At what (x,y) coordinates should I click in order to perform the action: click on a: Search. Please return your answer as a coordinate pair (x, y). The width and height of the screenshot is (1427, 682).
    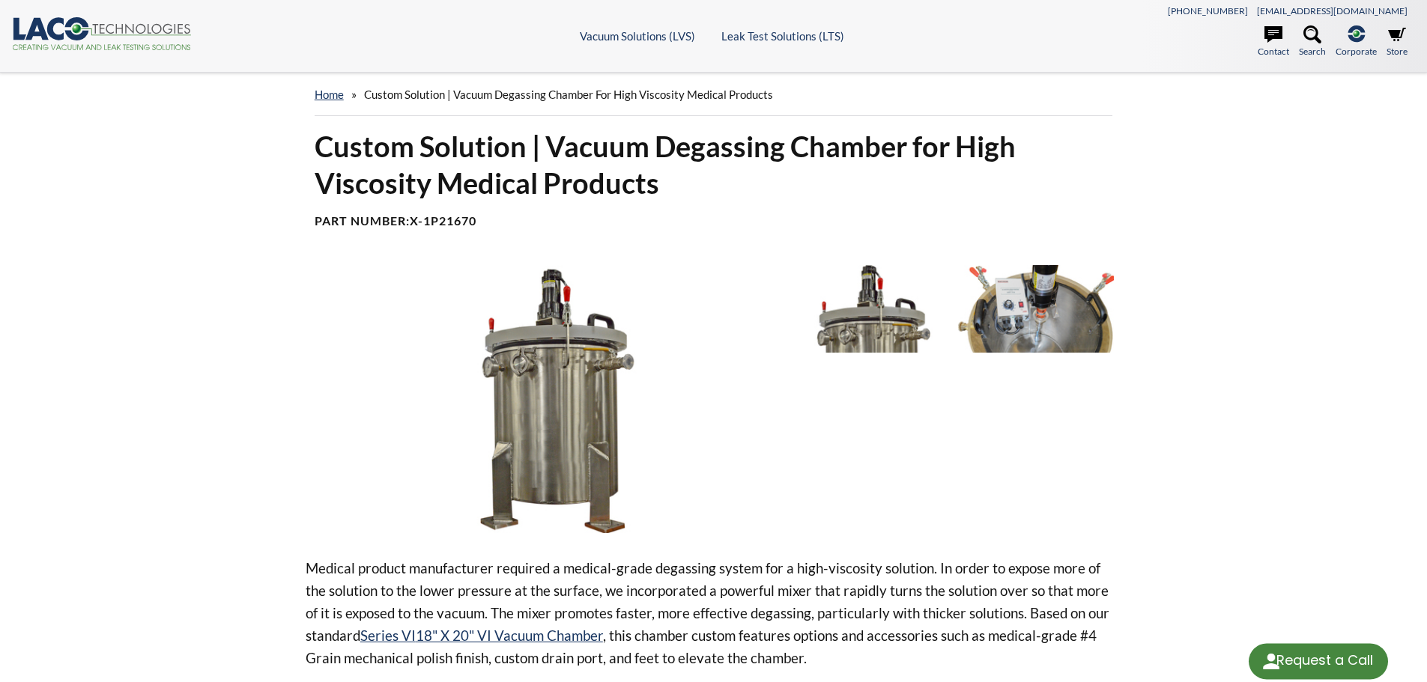
    Looking at the image, I should click on (1312, 42).